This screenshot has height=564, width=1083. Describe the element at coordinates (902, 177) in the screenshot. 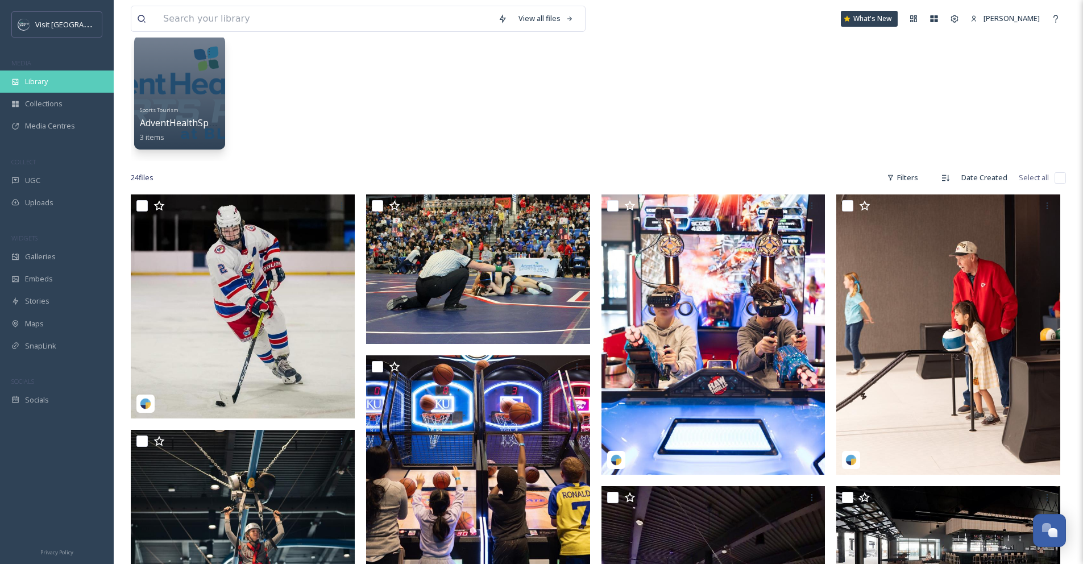

I see `div: Filters` at that location.